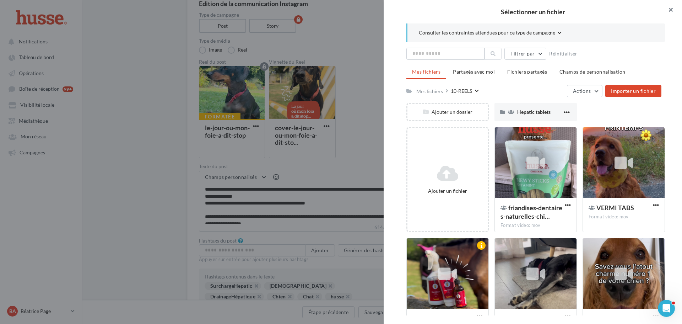 This screenshot has height=324, width=682. Describe the element at coordinates (526, 54) in the screenshot. I see `button: Filtrer par` at that location.